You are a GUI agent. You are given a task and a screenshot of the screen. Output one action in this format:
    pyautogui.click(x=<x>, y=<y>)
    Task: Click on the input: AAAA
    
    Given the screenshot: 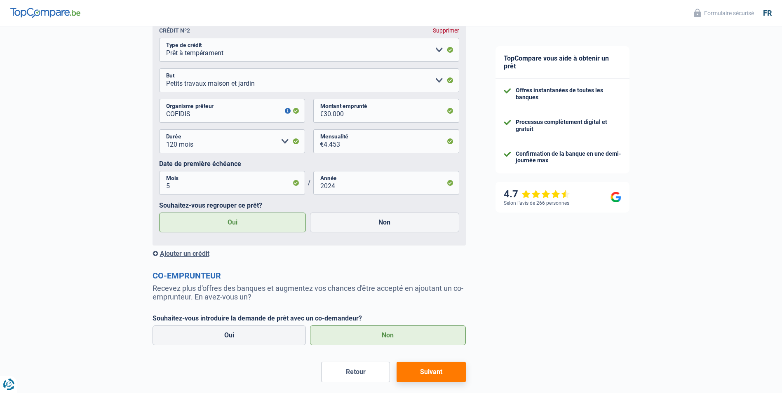 What is the action you would take?
    pyautogui.click(x=386, y=183)
    